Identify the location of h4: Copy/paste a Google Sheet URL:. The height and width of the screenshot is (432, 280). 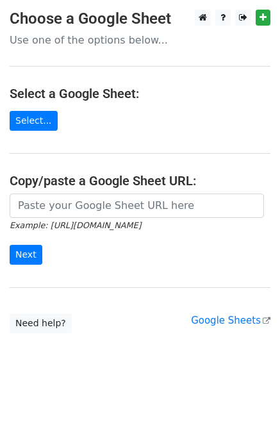
(140, 181).